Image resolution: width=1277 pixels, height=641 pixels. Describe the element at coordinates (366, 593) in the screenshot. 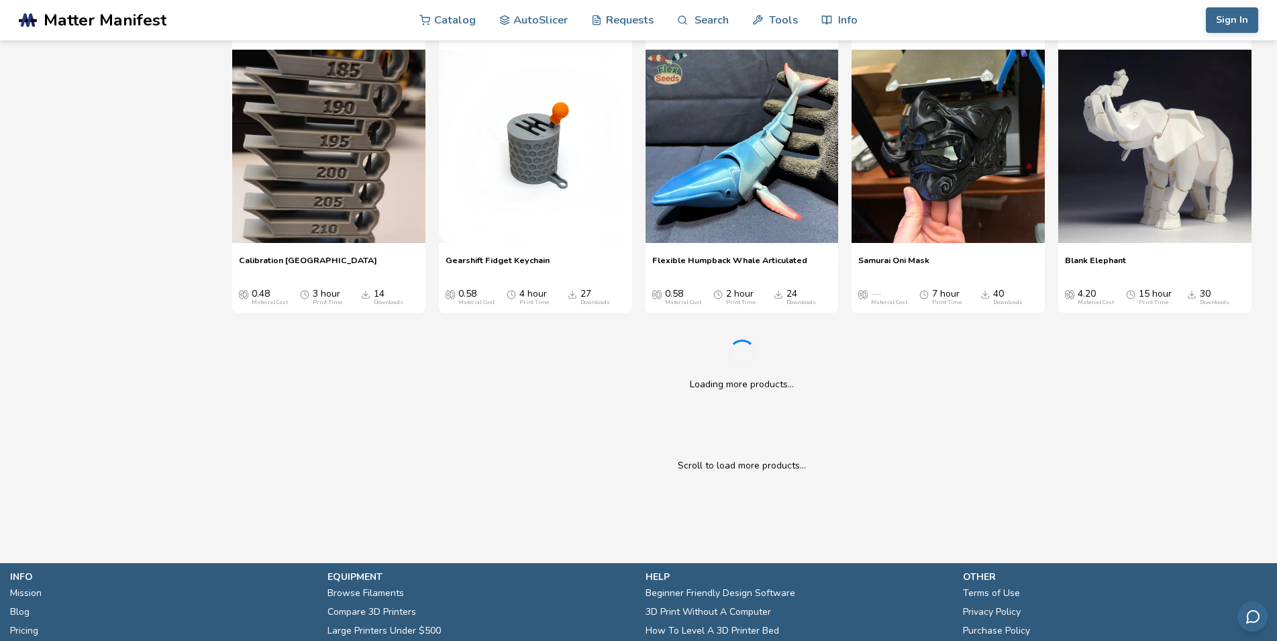

I see `a: Browse Filaments` at that location.